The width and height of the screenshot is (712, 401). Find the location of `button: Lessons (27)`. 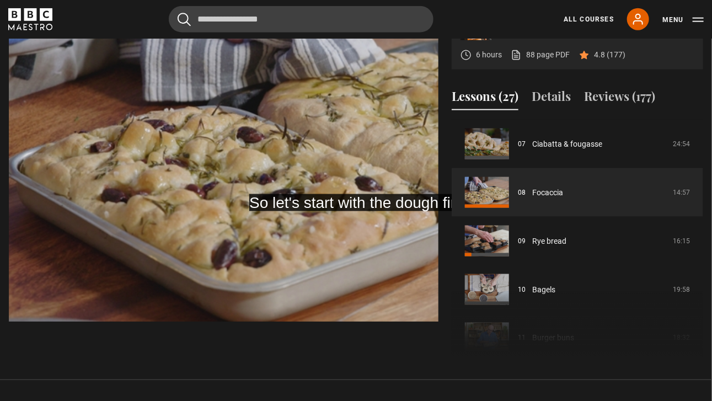

button: Lessons (27) is located at coordinates (485, 99).